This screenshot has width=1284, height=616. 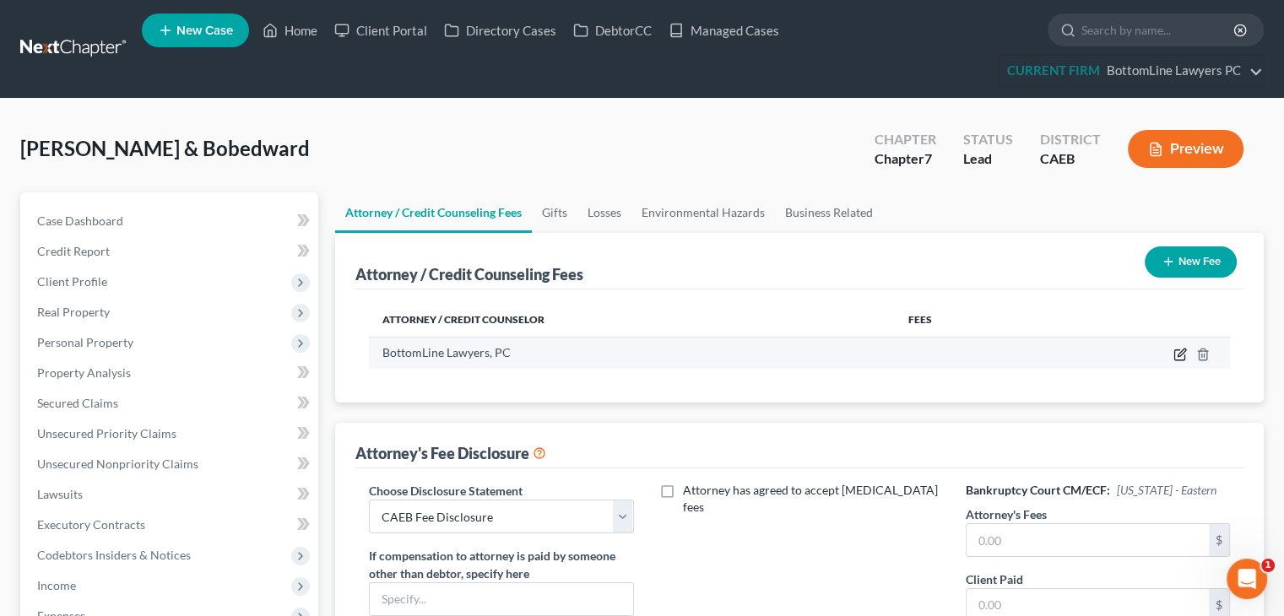 I want to click on span: Secured Claims, so click(x=78, y=403).